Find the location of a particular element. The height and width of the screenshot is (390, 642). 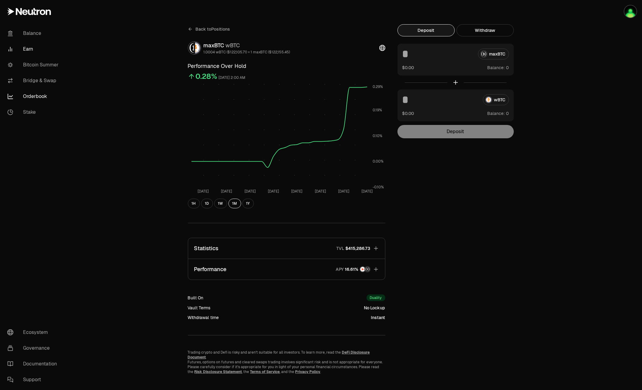

img: reward is located at coordinates (630, 12).